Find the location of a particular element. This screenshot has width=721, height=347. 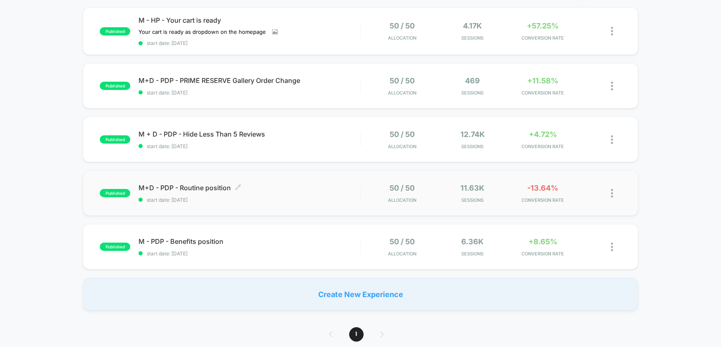

span: M+D - PDP - PRIME RESERVE Gallery Order Change is located at coordinates (249, 80).